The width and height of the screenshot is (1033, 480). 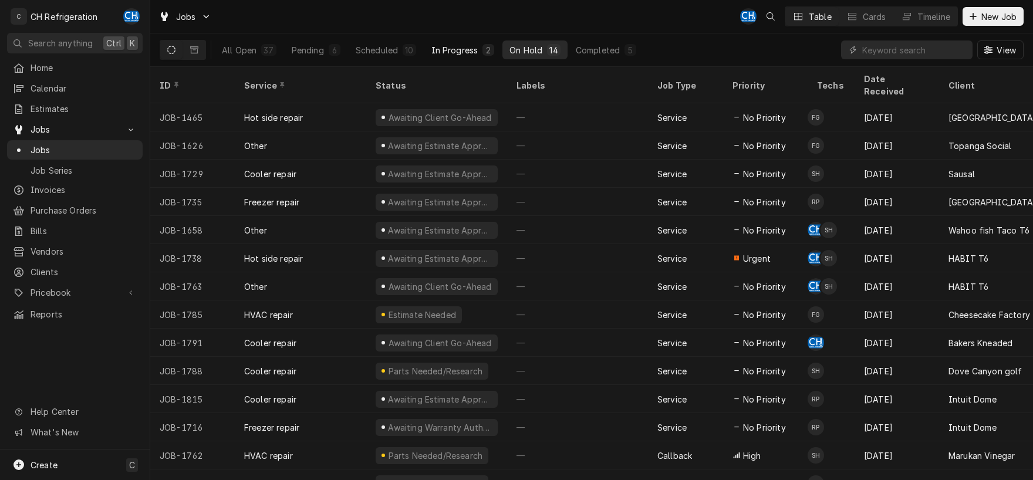 I want to click on div: ID, so click(x=191, y=85).